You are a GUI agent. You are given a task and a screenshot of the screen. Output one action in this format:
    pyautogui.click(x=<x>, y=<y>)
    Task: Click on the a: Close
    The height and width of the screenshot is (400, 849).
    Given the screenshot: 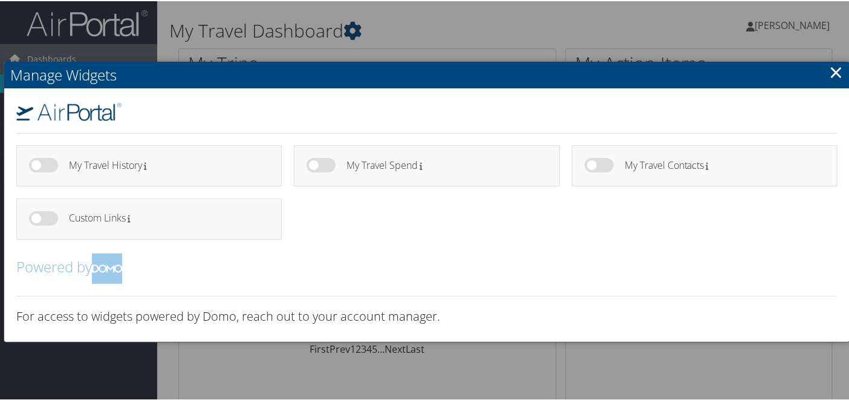 What is the action you would take?
    pyautogui.click(x=836, y=71)
    